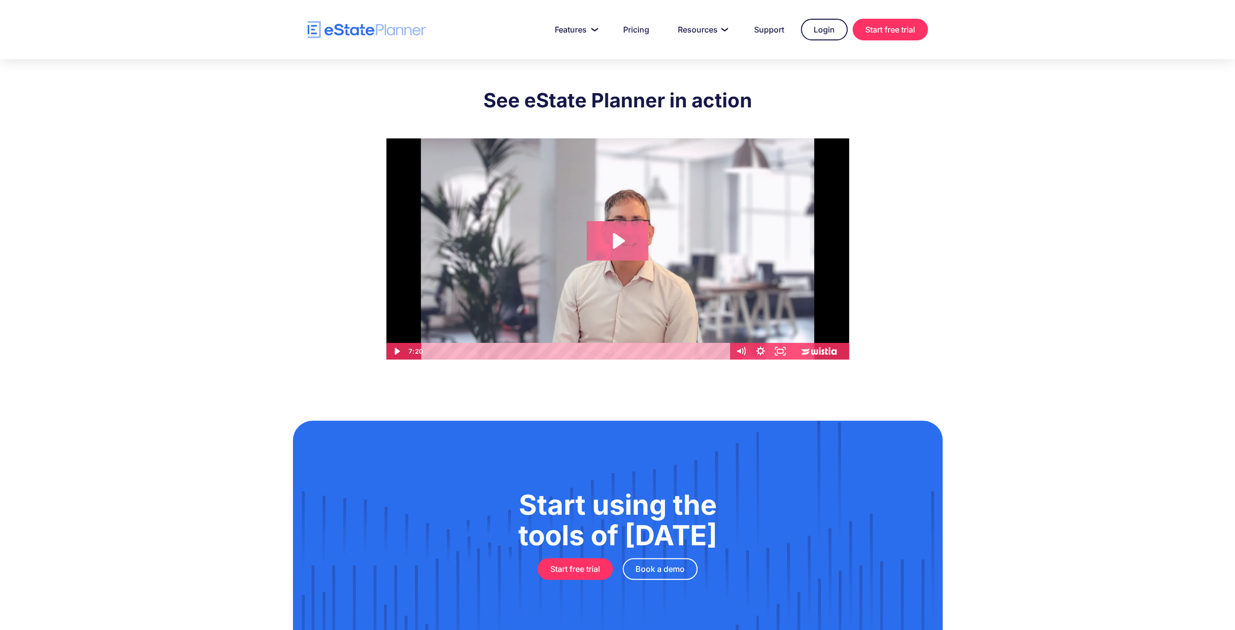  I want to click on button: Fullscreen, so click(780, 351).